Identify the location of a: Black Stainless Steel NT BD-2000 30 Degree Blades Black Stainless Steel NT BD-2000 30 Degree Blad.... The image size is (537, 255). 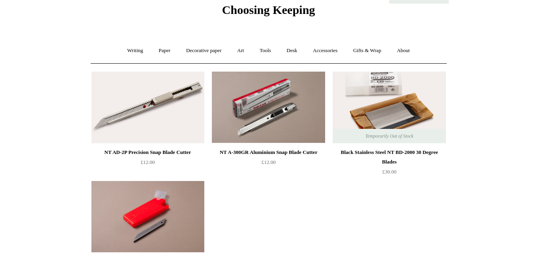
(389, 107).